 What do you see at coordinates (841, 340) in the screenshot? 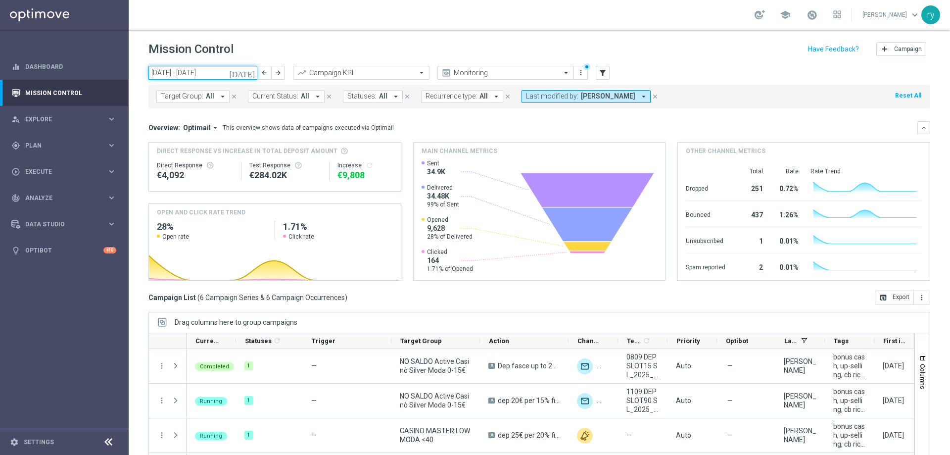
I see `span: Tags` at bounding box center [841, 340].